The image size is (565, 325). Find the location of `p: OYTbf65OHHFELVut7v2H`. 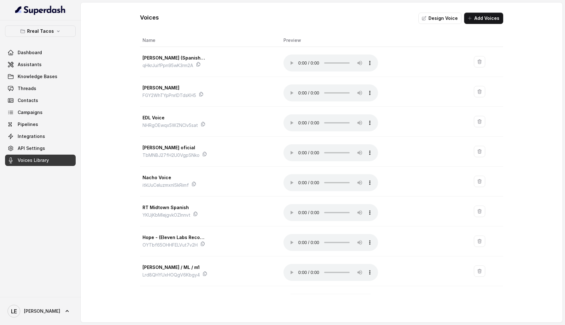

p: OYTbf65OHHFELVut7v2H is located at coordinates (170, 245).